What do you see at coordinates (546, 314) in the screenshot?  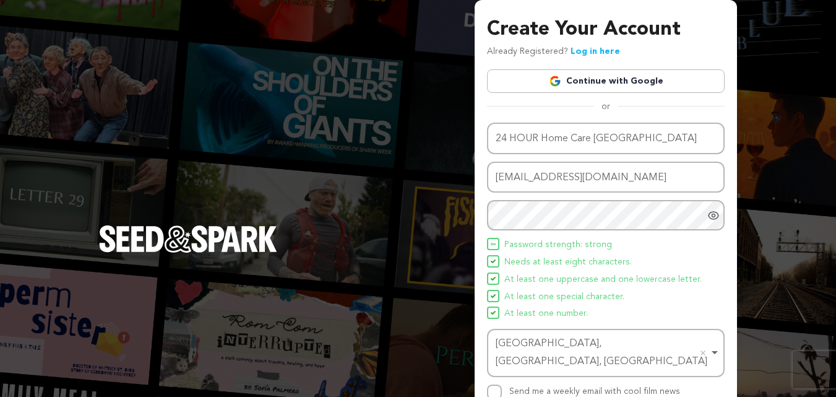 I see `span: At least one number.` at bounding box center [546, 314].